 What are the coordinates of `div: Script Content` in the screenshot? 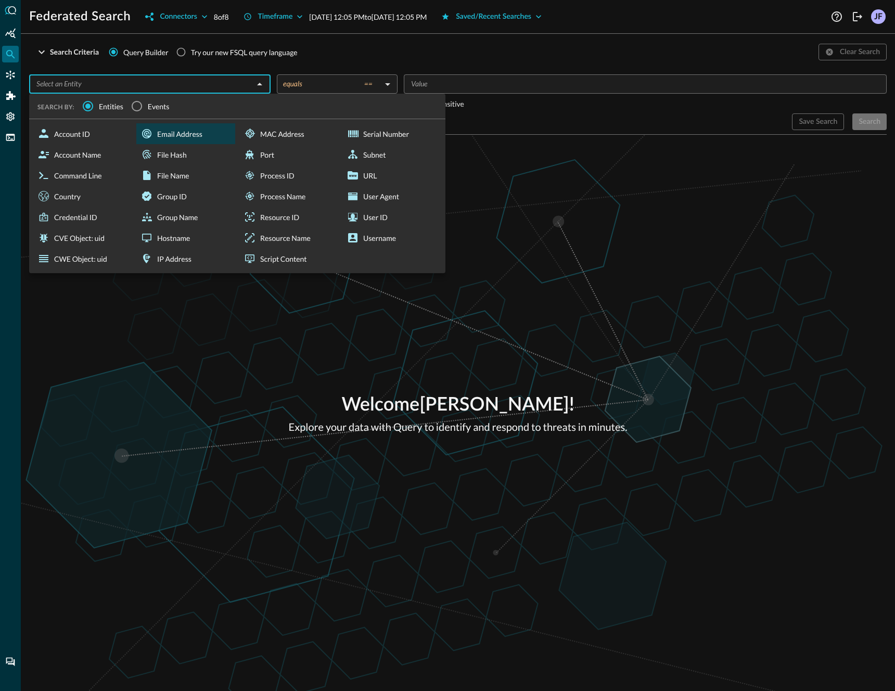 It's located at (289, 259).